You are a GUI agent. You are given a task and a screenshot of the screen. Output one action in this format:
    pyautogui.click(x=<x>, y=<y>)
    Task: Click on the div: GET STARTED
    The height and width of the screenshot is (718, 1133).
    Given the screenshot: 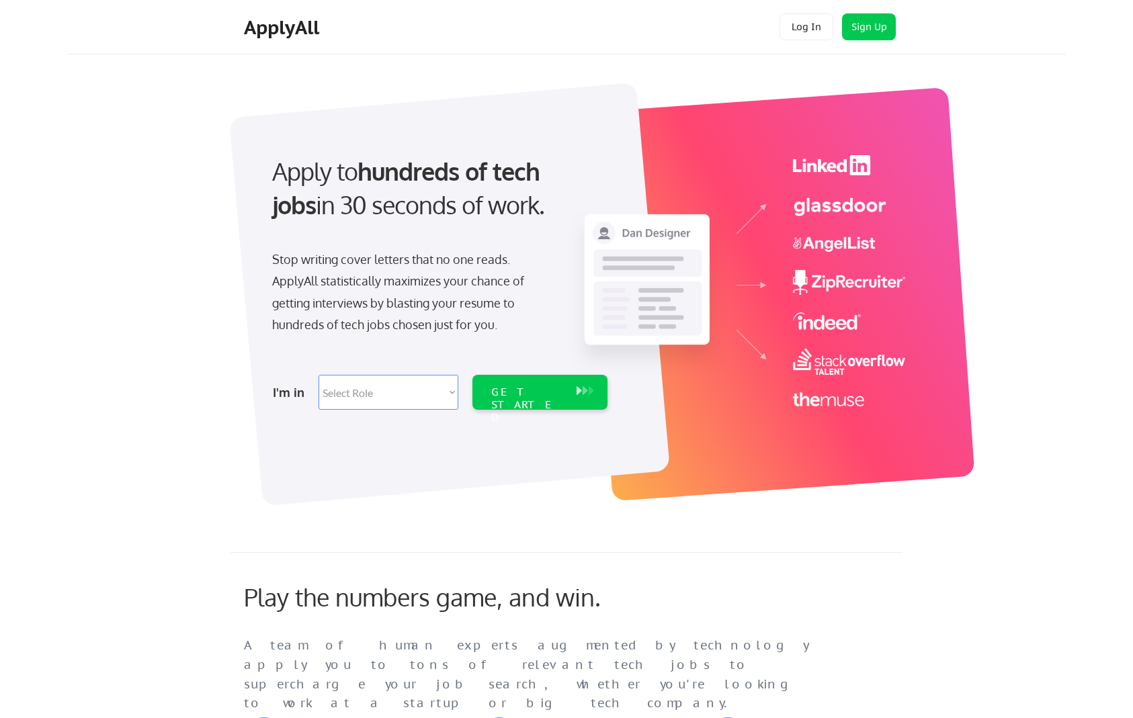 What is the action you would take?
    pyautogui.click(x=527, y=405)
    